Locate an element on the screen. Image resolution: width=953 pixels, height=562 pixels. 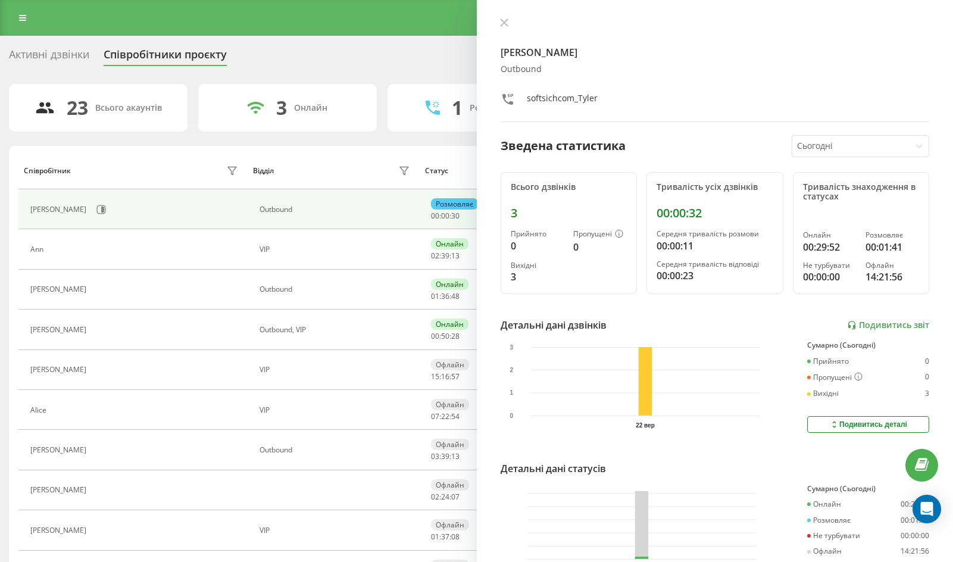
div: 00:29:52 is located at coordinates (830, 247).